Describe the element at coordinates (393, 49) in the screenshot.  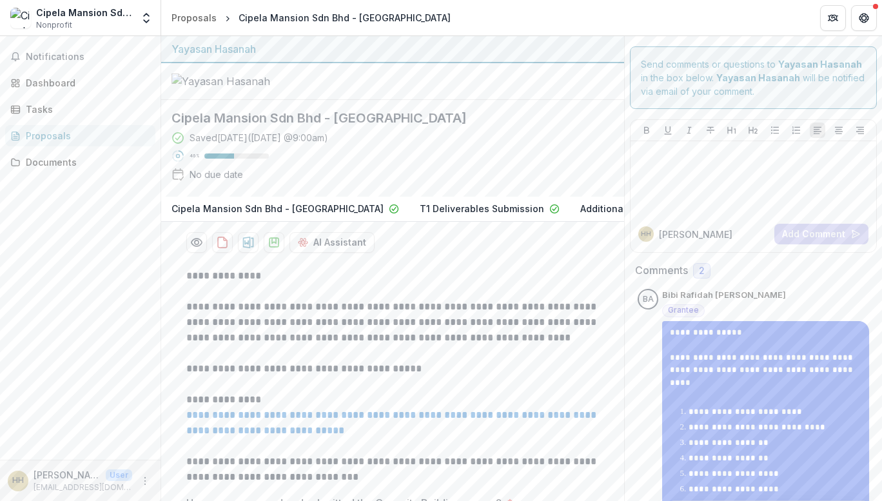
I see `div: Yayasan Hasanah` at that location.